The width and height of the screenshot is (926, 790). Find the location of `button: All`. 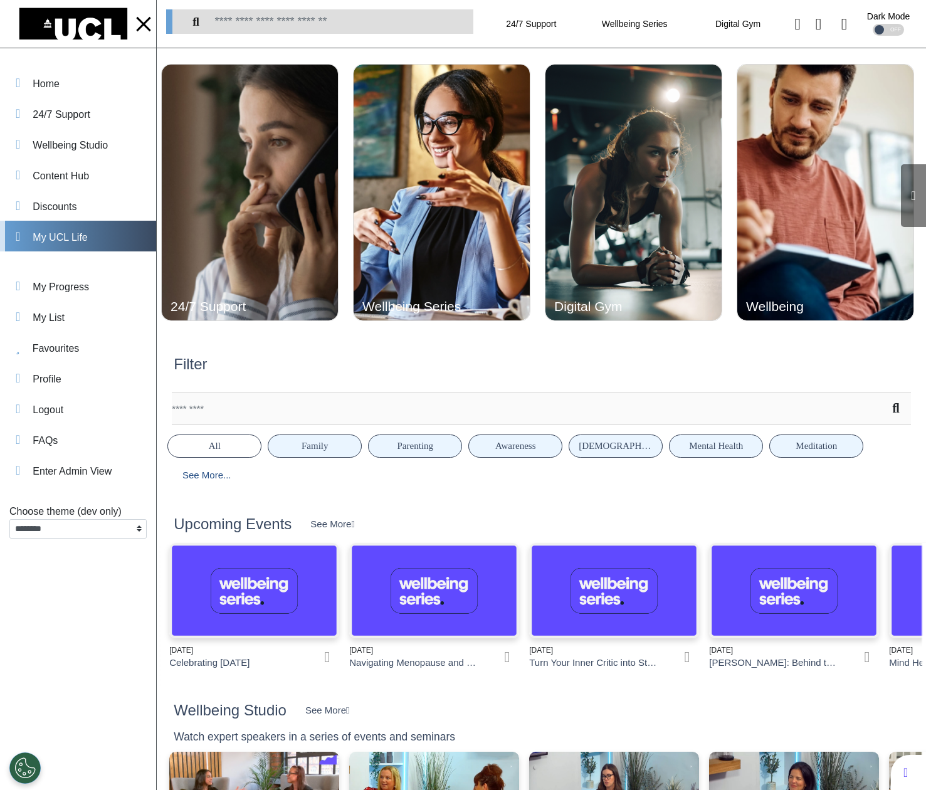

button: All is located at coordinates (214, 446).